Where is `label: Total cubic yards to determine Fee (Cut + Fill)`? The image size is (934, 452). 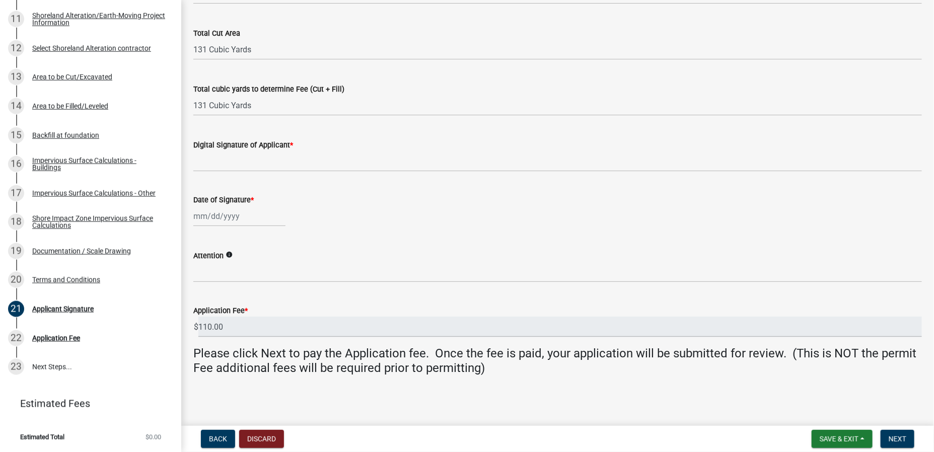
label: Total cubic yards to determine Fee (Cut + Fill) is located at coordinates (269, 90).